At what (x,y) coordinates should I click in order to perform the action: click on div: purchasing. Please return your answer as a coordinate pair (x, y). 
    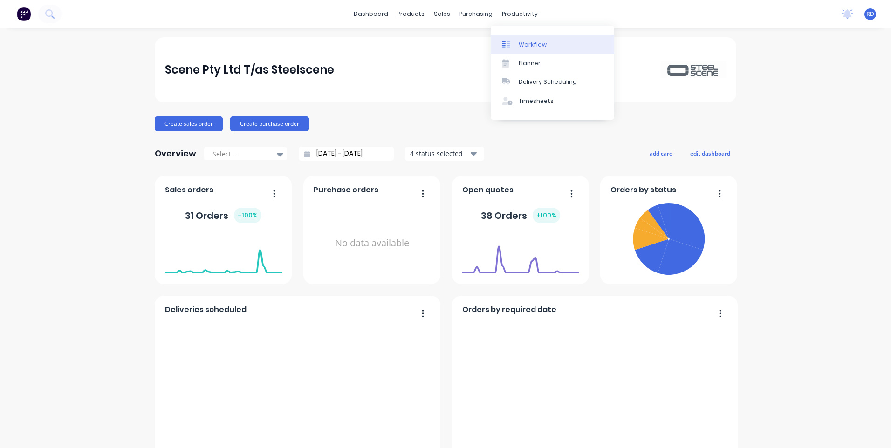
    Looking at the image, I should click on (476, 14).